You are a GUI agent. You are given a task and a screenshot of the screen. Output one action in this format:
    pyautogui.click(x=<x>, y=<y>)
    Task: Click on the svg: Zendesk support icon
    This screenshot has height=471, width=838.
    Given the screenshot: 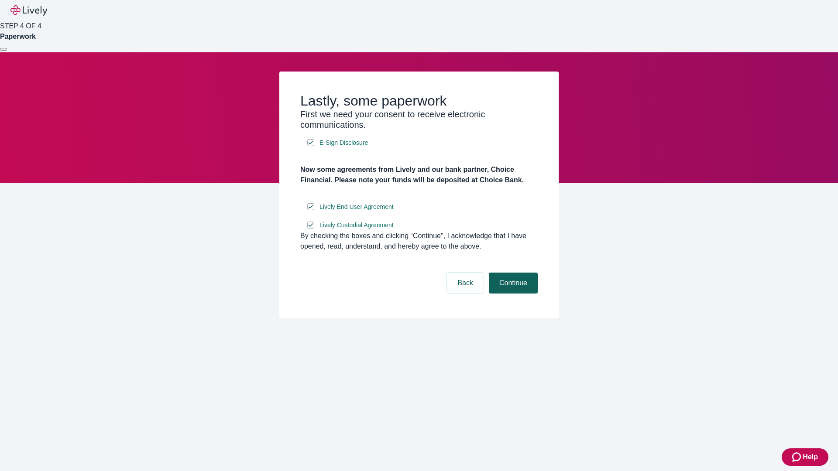 What is the action you would take?
    pyautogui.click(x=797, y=457)
    